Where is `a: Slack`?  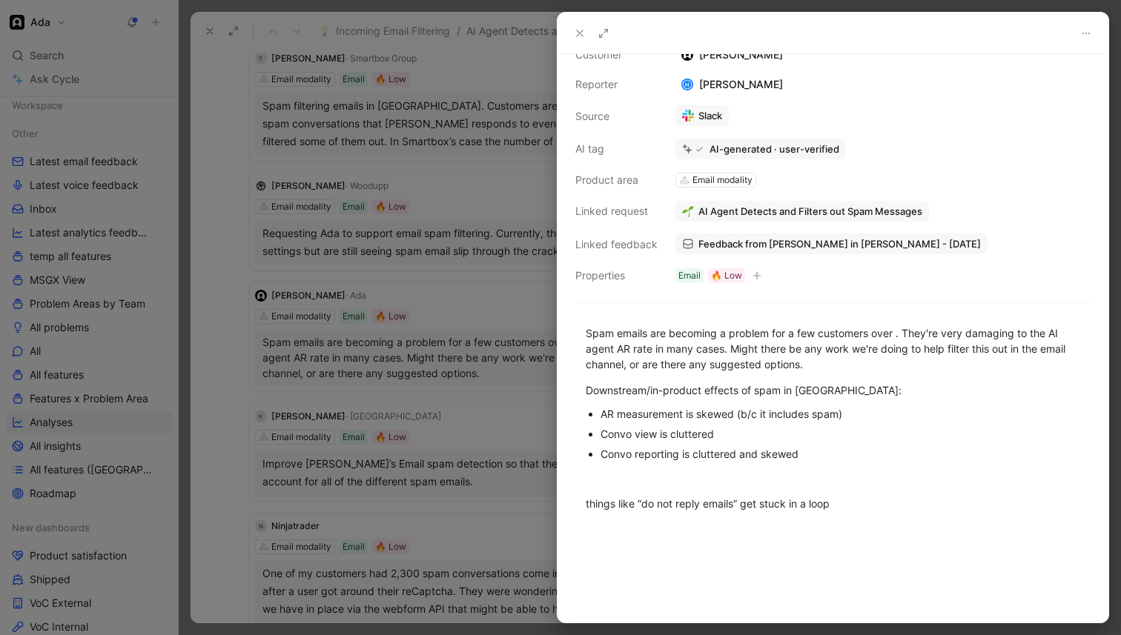
a: Slack is located at coordinates (702, 116).